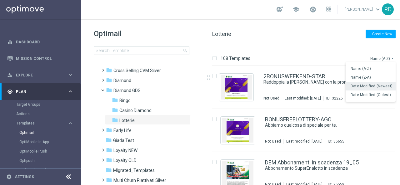 The image size is (400, 185). What do you see at coordinates (122, 131) in the screenshot?
I see `span: Early Life` at bounding box center [122, 131].